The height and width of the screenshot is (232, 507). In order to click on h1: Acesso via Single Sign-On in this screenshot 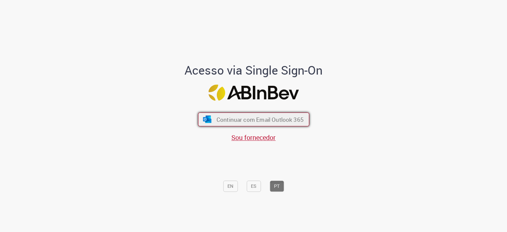, I will do `click(253, 70)`.